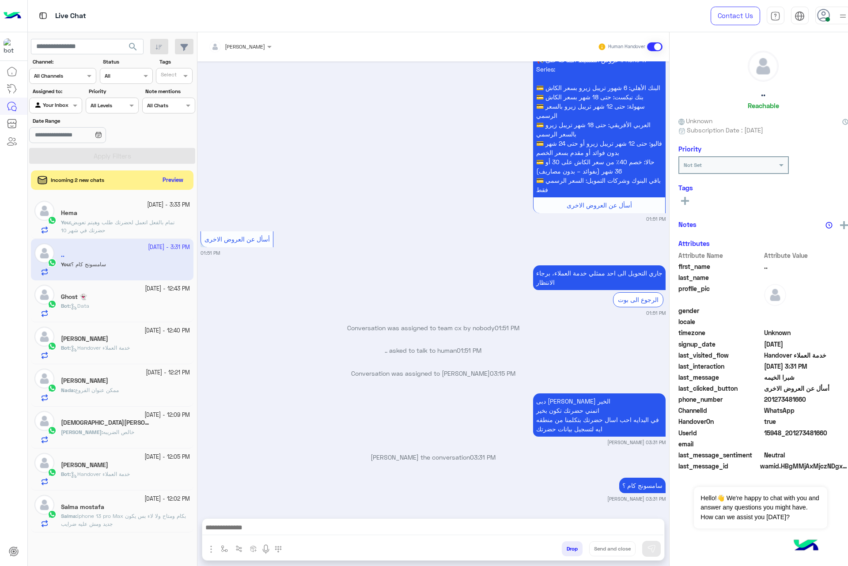 The image size is (848, 566). I want to click on h5: Ahmed Gamal, so click(84, 465).